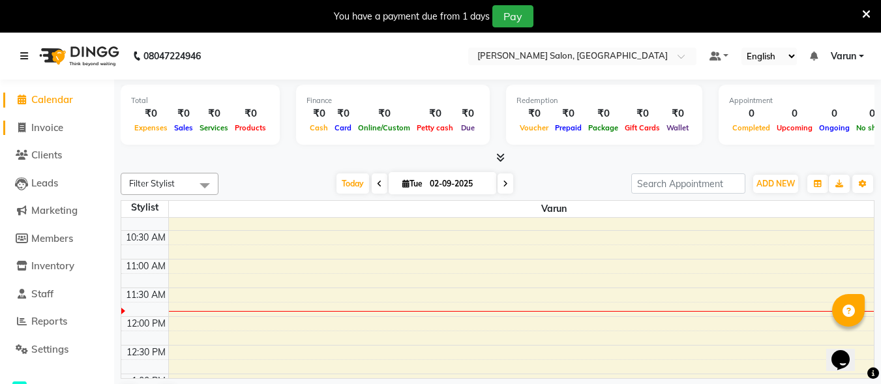 The height and width of the screenshot is (384, 881). Describe the element at coordinates (42, 293) in the screenshot. I see `span: Staff` at that location.